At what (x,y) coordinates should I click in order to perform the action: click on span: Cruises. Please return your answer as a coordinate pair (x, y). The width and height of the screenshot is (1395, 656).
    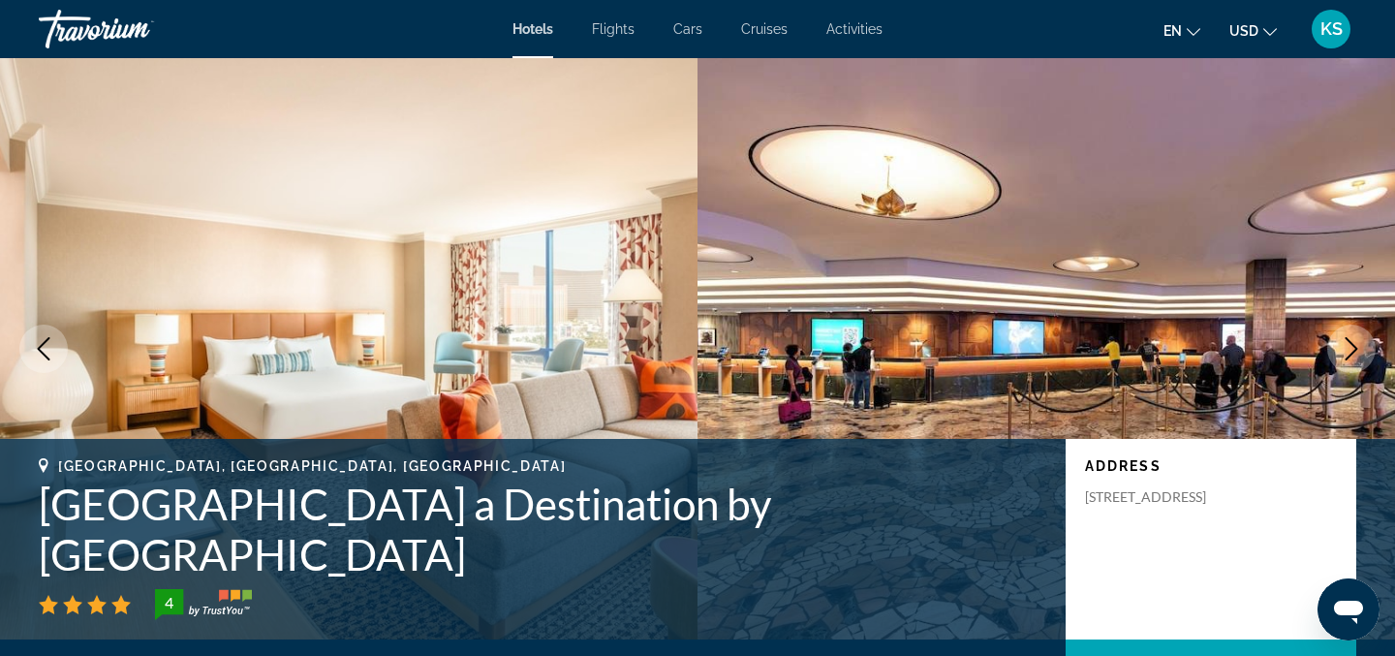
    Looking at the image, I should click on (764, 29).